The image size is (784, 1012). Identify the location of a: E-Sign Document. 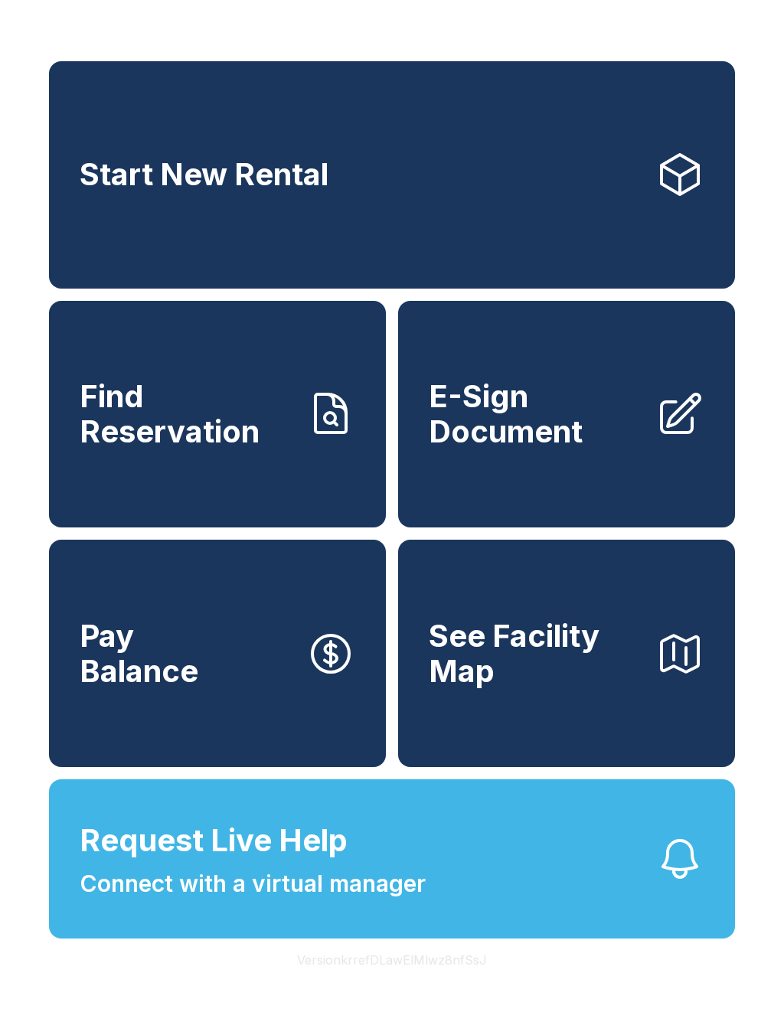
(566, 414).